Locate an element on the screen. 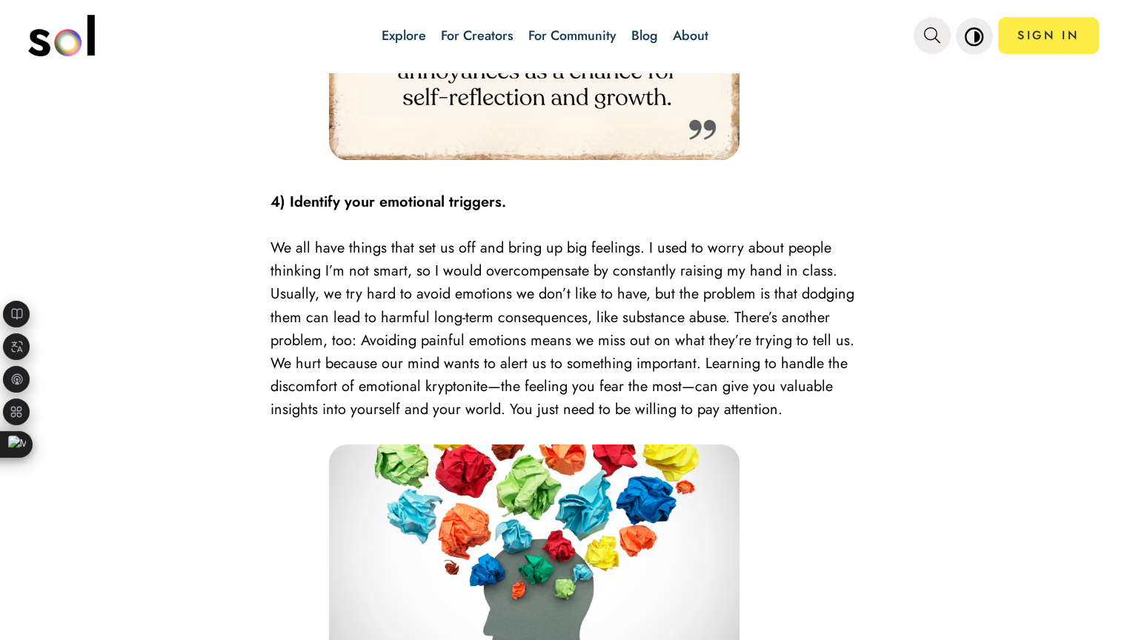 This screenshot has height=640, width=1127. a: Explore is located at coordinates (404, 36).